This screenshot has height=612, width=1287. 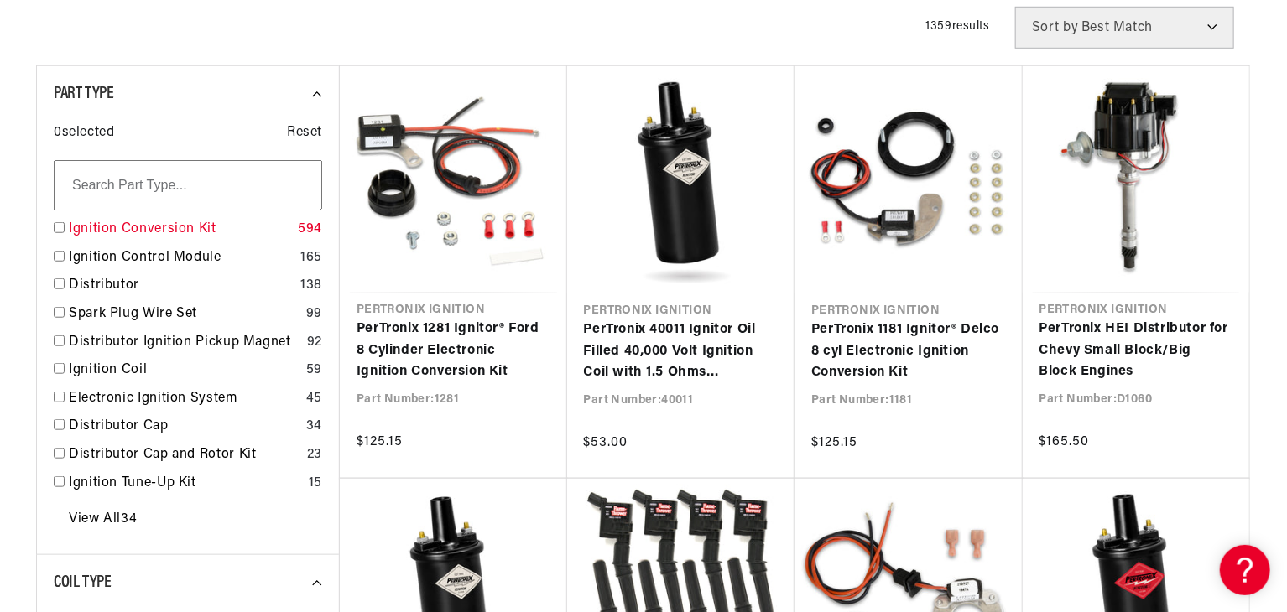 What do you see at coordinates (184, 399) in the screenshot?
I see `a: Electronic Ignition System` at bounding box center [184, 399].